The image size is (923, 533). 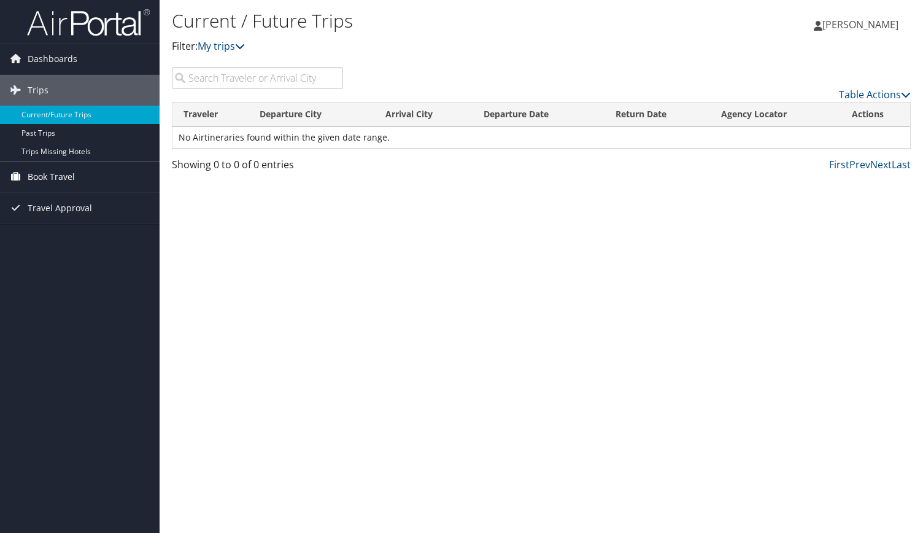 I want to click on div: Showing 0 to 0 of 0 entries, so click(x=257, y=168).